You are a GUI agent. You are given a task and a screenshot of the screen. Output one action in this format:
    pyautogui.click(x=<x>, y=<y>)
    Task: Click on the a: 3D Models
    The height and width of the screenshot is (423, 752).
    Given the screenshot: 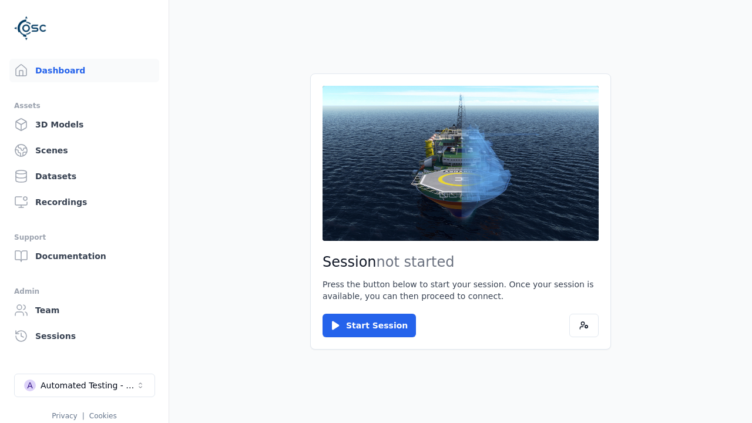 What is the action you would take?
    pyautogui.click(x=84, y=125)
    